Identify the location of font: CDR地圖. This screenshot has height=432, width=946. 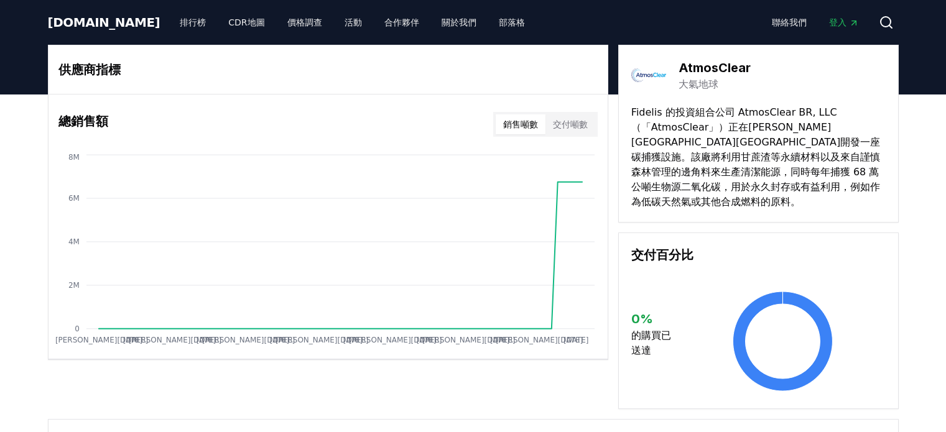
(246, 22).